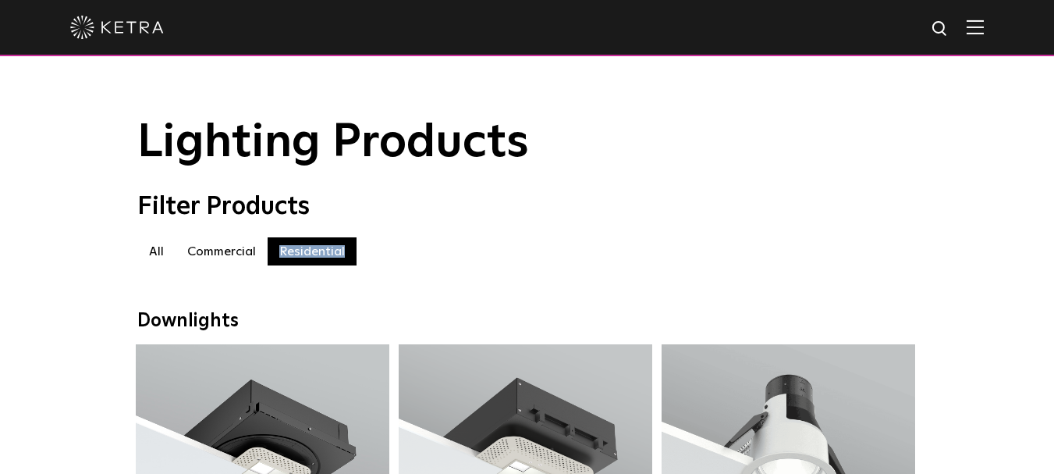  Describe the element at coordinates (333, 143) in the screenshot. I see `span: Lighting Products` at that location.